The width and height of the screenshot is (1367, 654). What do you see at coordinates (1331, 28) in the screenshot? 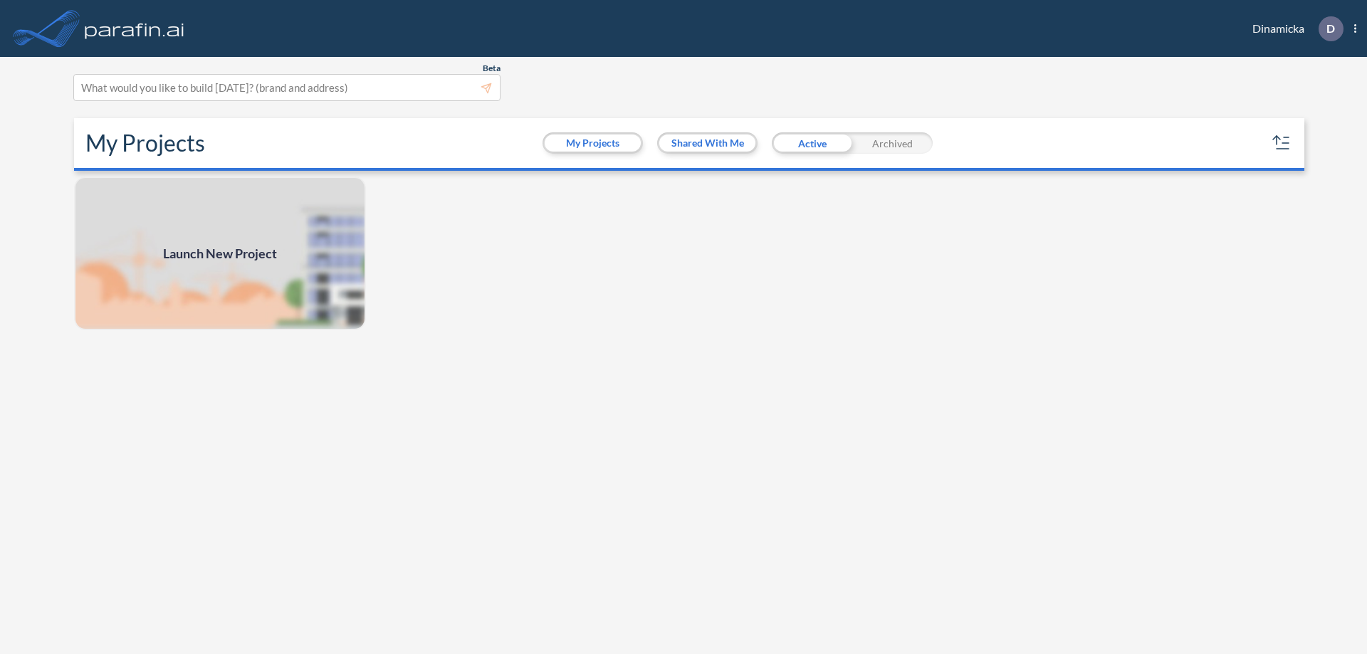
I see `p: D` at bounding box center [1331, 28].